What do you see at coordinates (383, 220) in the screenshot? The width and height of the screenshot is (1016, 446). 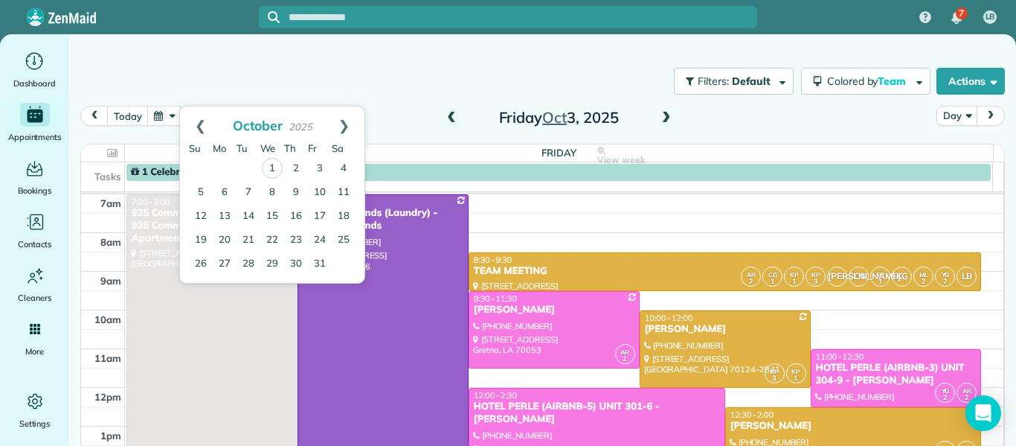 I see `div: Sweeping Hands (Laundry) - Sweeping Hands` at bounding box center [383, 220].